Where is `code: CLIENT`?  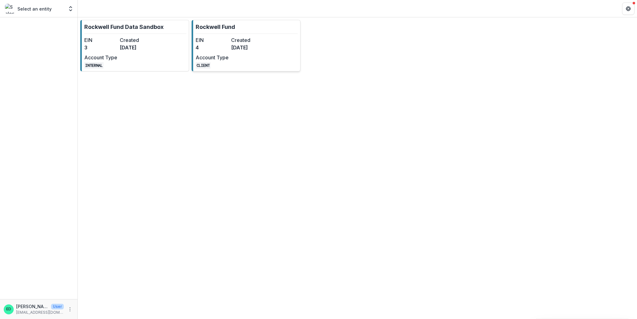 code: CLIENT is located at coordinates (203, 65).